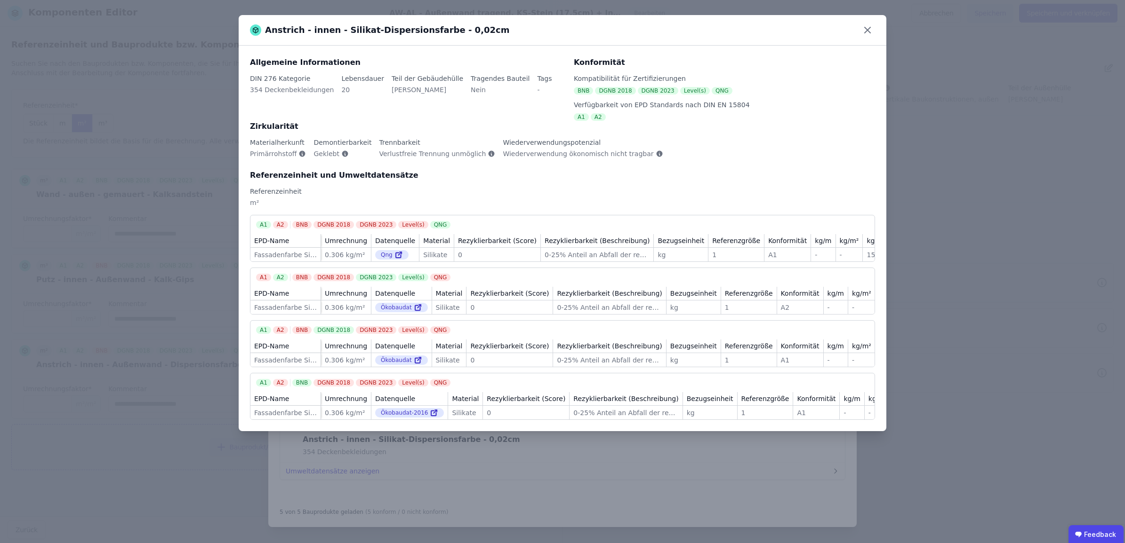 Image resolution: width=1125 pixels, height=543 pixels. I want to click on div: Silikate, so click(449, 360).